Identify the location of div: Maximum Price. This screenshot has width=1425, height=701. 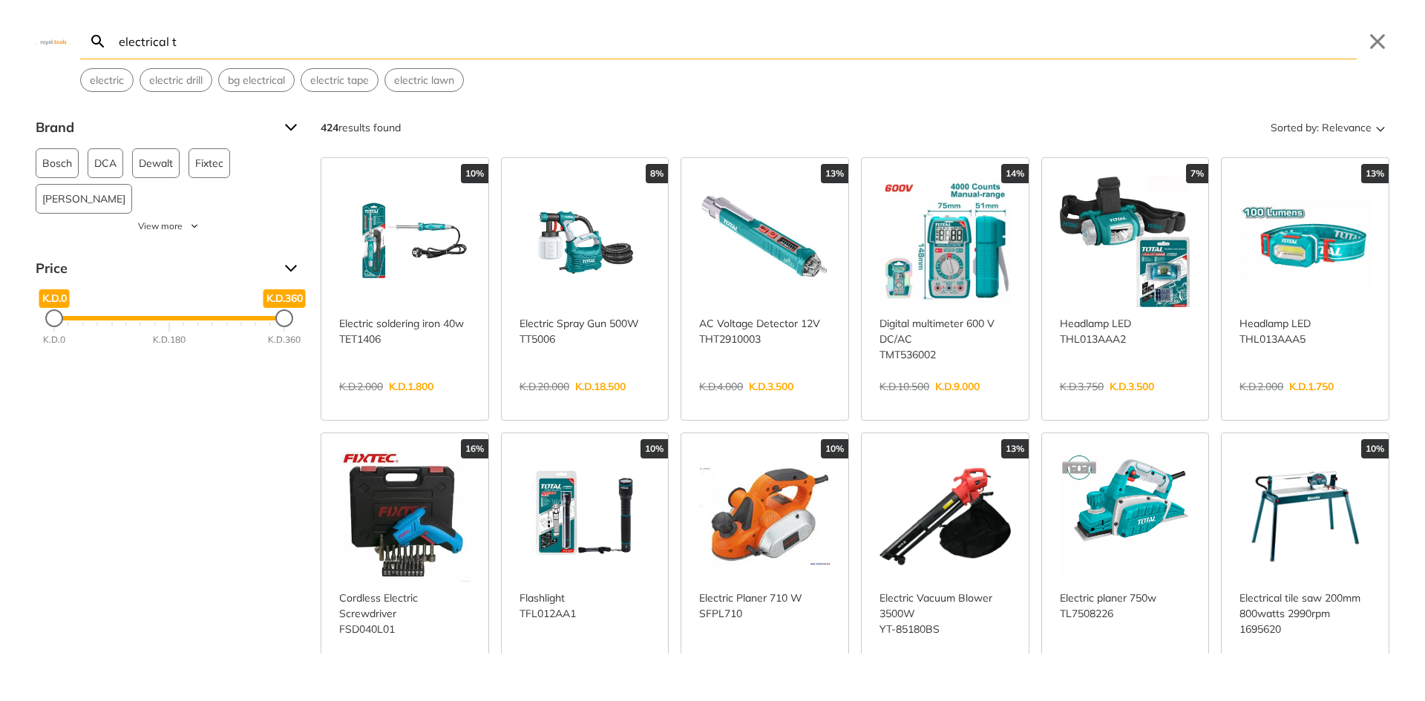
(284, 318).